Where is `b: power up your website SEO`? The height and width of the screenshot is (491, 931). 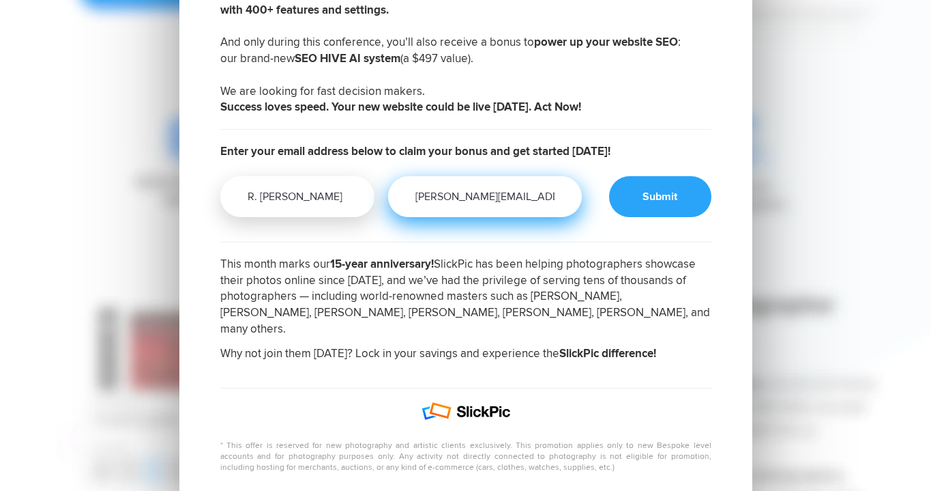 b: power up your website SEO is located at coordinates (606, 42).